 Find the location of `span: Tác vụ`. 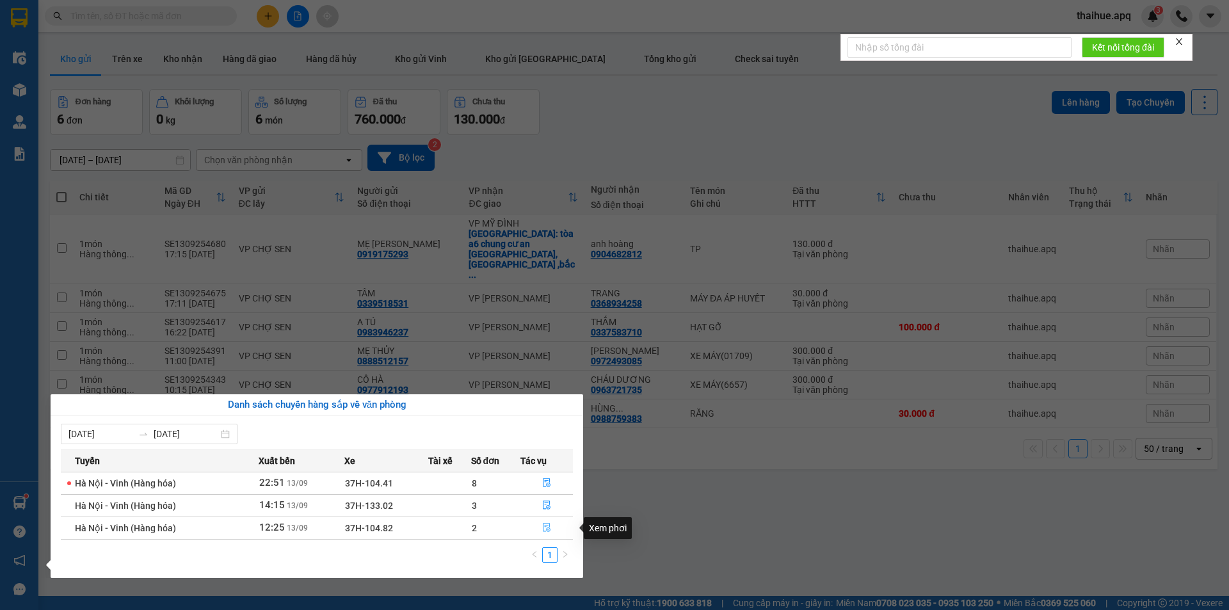

span: Tác vụ is located at coordinates (533, 461).